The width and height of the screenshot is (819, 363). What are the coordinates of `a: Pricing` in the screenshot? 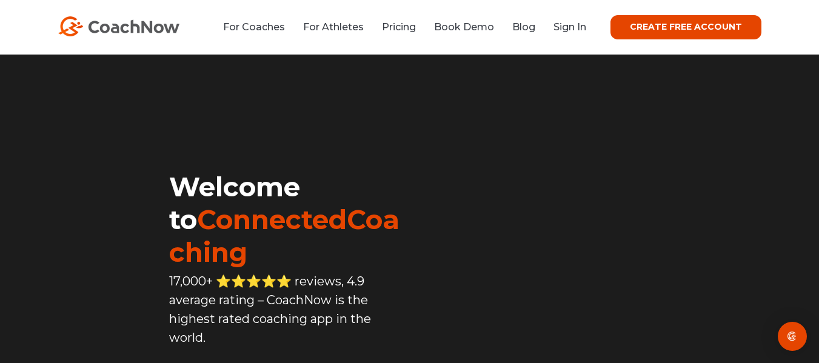 It's located at (399, 27).